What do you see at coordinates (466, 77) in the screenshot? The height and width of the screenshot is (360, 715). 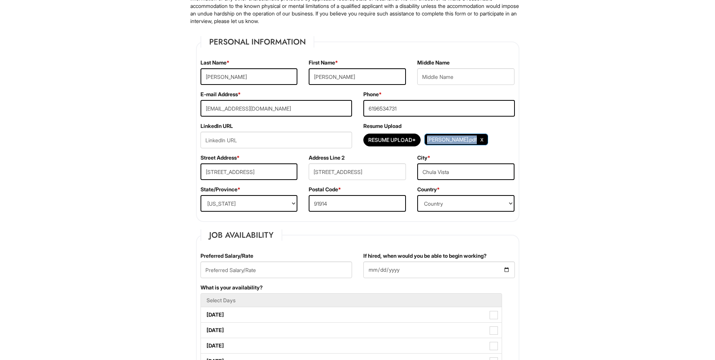 I see `input: Middle Name` at bounding box center [466, 77].